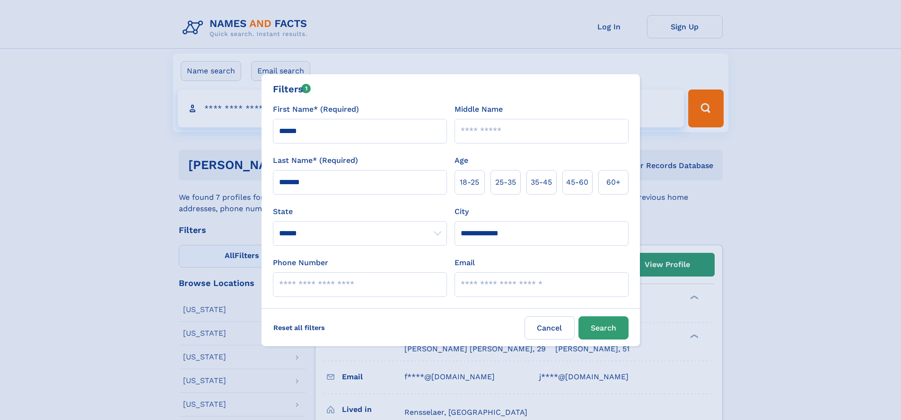  Describe the element at coordinates (604, 327) in the screenshot. I see `button: Search` at that location.